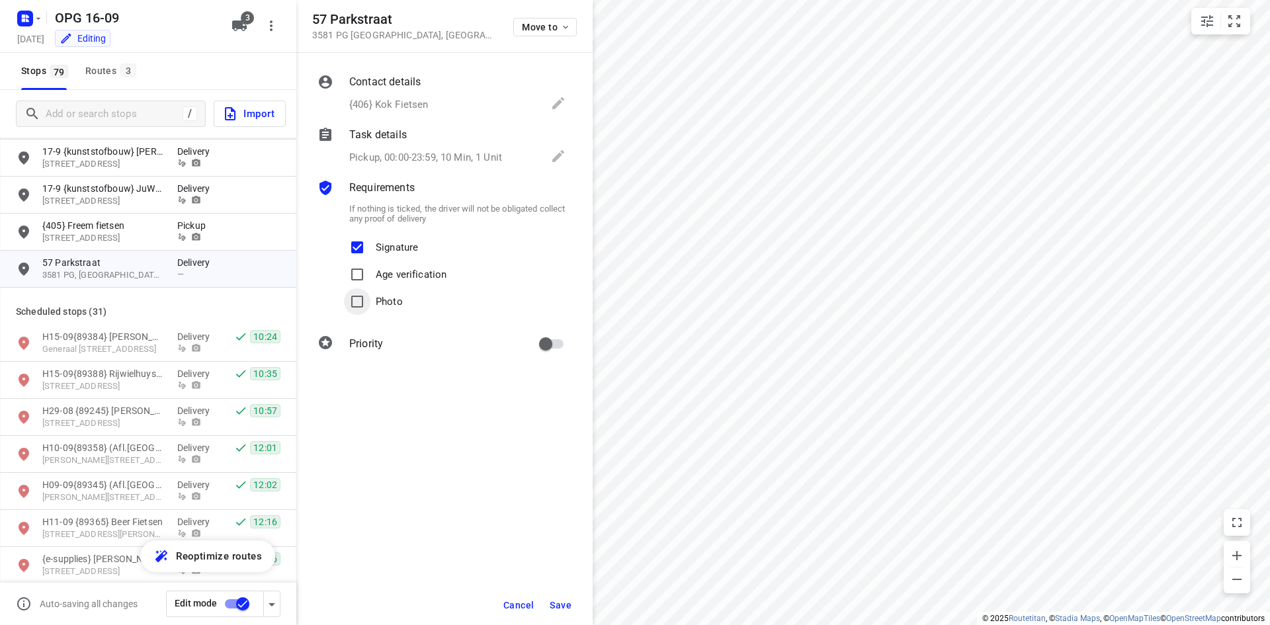 The height and width of the screenshot is (625, 1270). What do you see at coordinates (249, 114) in the screenshot?
I see `button: Import` at bounding box center [249, 114].